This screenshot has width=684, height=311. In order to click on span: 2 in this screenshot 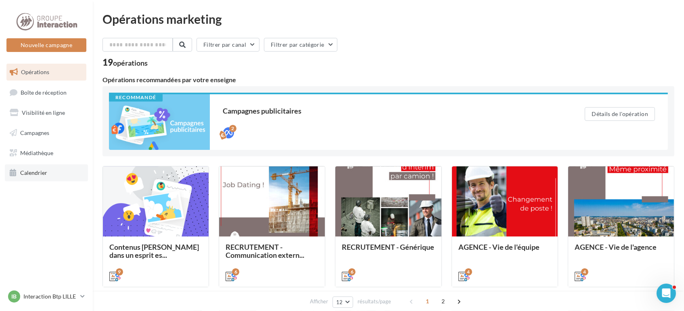, I will do `click(443, 302)`.